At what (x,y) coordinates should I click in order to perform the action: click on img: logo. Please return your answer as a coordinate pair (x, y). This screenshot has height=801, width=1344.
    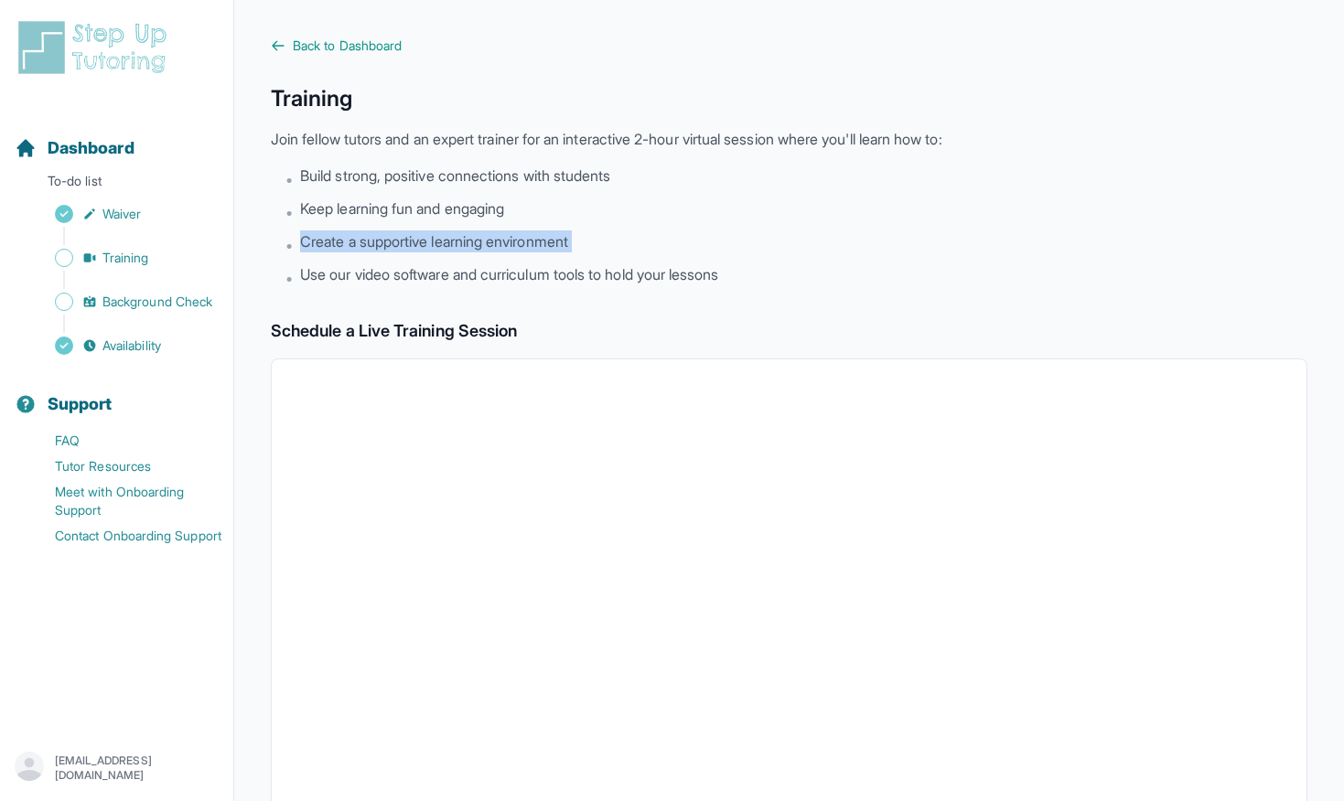
    Looking at the image, I should click on (96, 48).